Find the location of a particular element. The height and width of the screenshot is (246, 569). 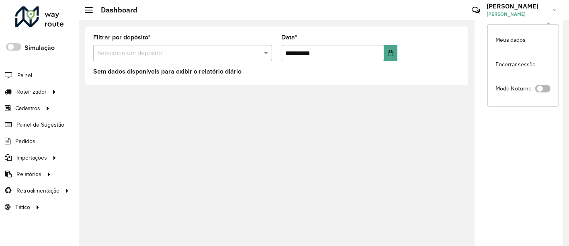

label: Simulação is located at coordinates (39, 48).